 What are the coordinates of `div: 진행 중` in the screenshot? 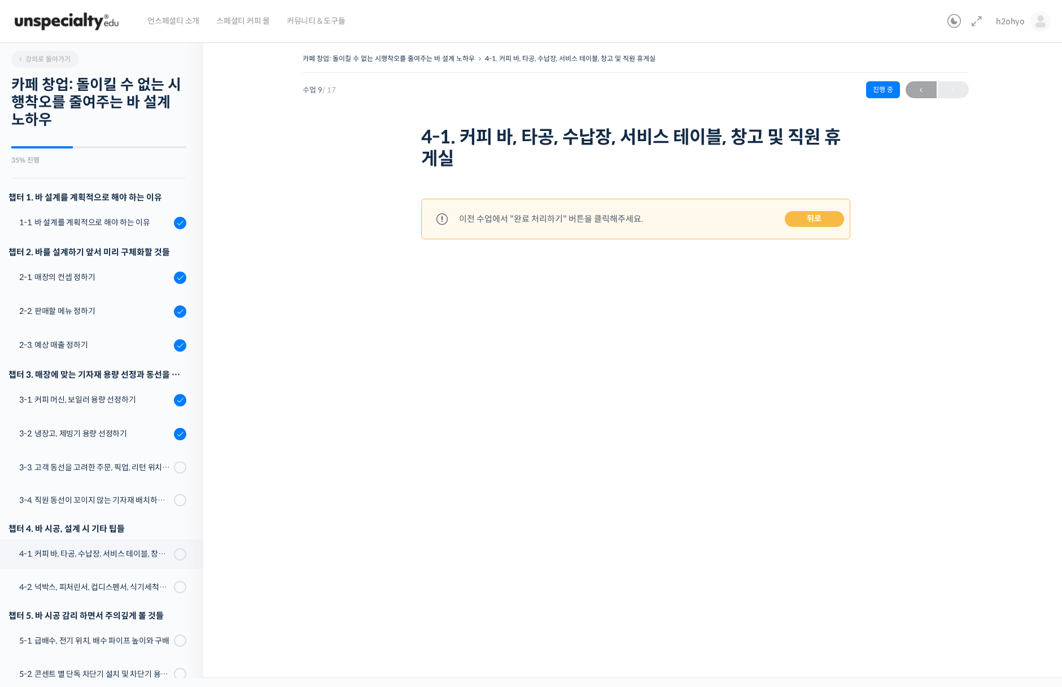 It's located at (883, 90).